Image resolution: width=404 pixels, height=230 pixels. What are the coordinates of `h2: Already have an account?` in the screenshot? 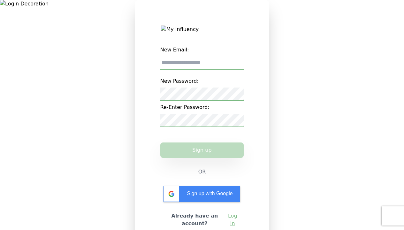 It's located at (195, 220).